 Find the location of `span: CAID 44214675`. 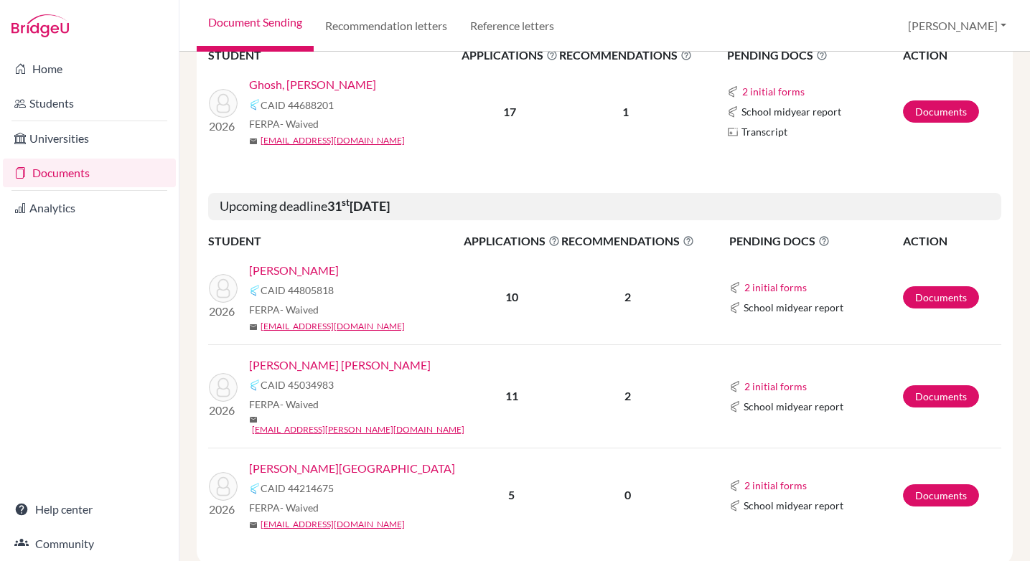

span: CAID 44214675 is located at coordinates (297, 488).